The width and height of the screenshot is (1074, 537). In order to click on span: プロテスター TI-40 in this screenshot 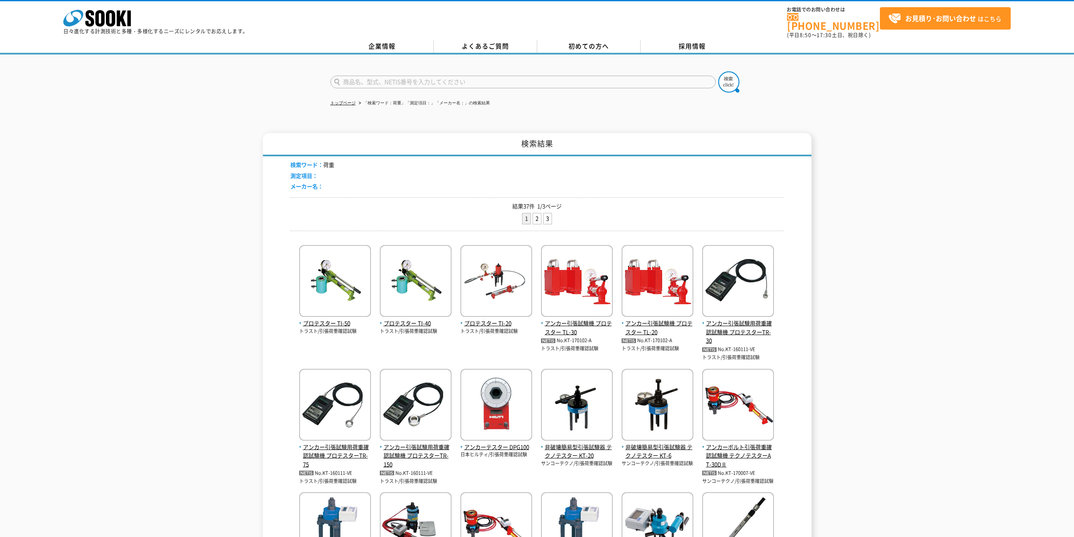, I will do `click(416, 323)`.